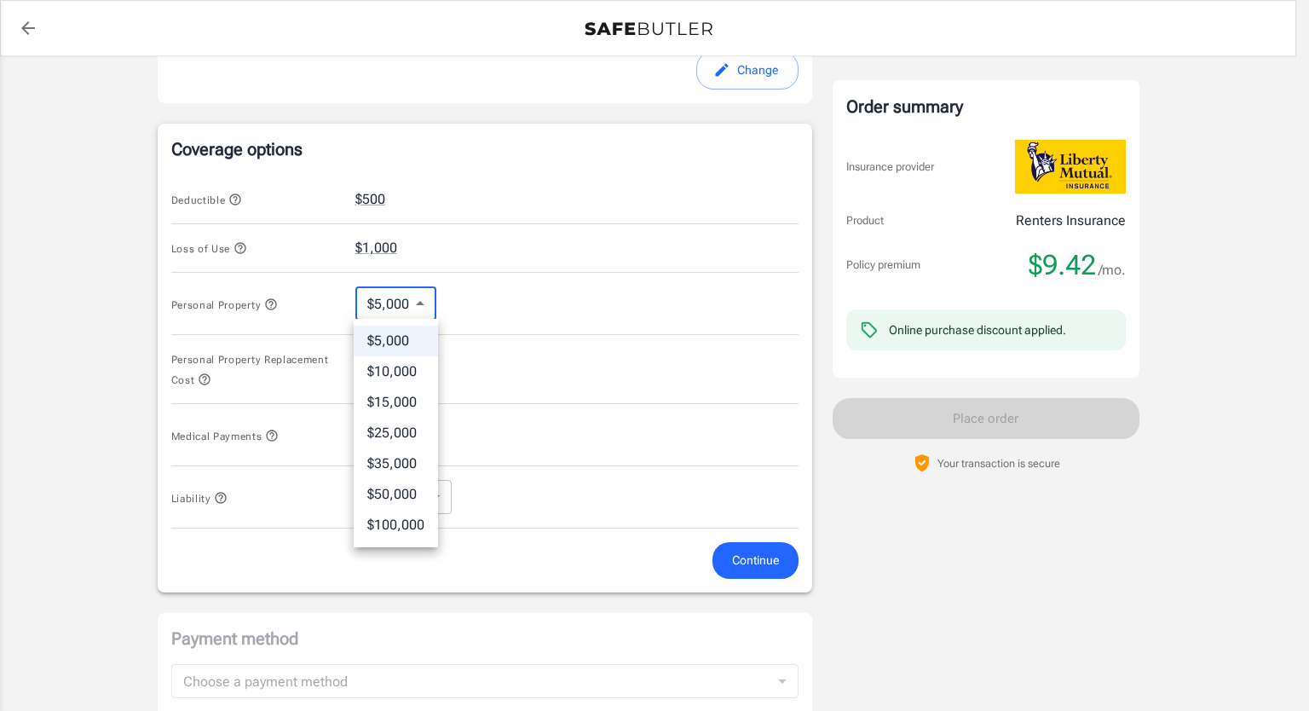 This screenshot has width=1309, height=711. I want to click on li: $25,000, so click(395, 433).